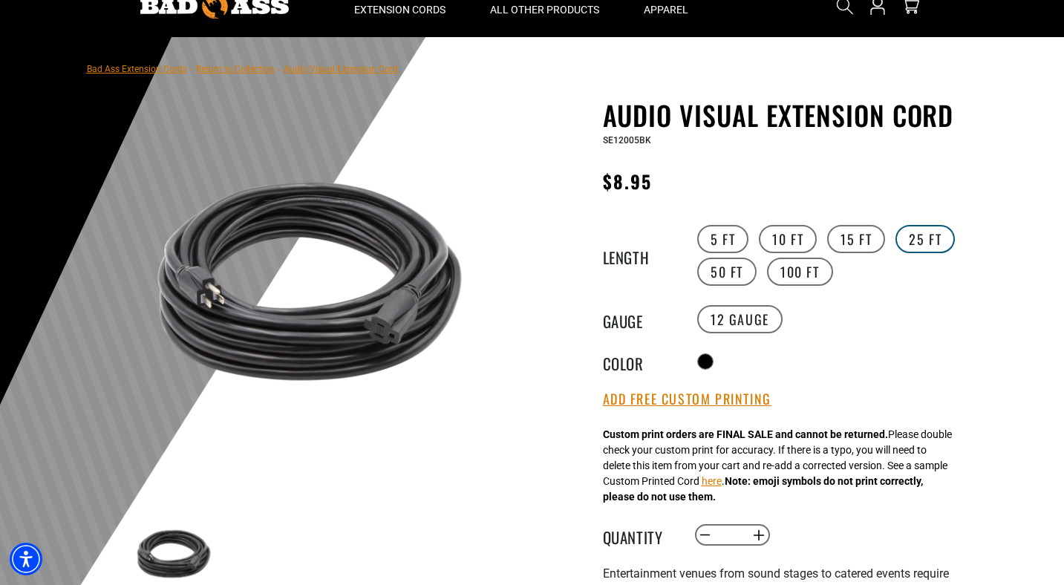  I want to click on legend: Length, so click(640, 256).